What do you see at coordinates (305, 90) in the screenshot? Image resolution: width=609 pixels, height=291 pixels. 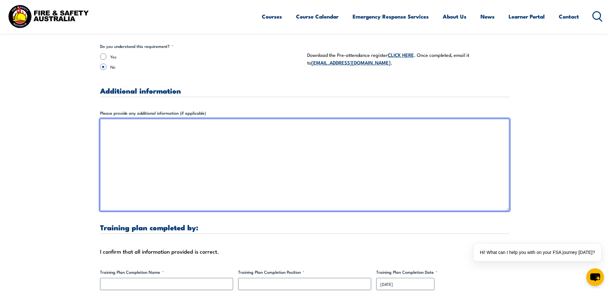 I see `h3: Additional information` at bounding box center [305, 90].